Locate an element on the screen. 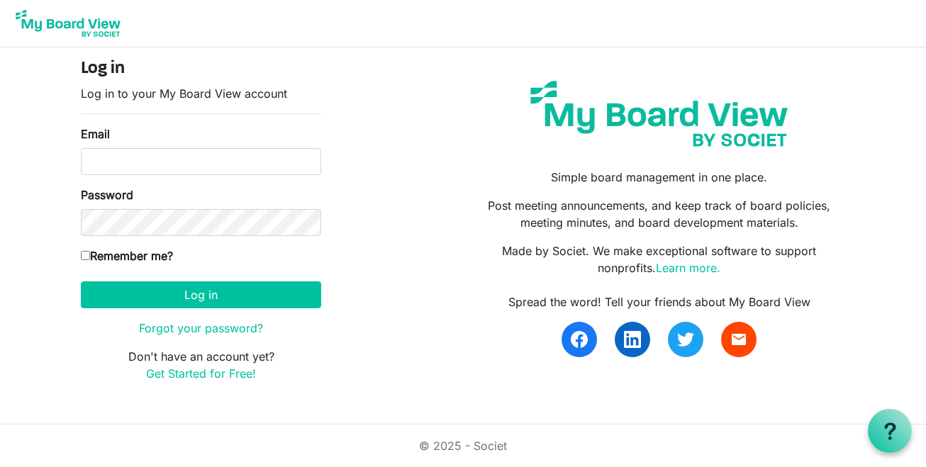 The image size is (926, 467). img: linkedin.svg is located at coordinates (632, 340).